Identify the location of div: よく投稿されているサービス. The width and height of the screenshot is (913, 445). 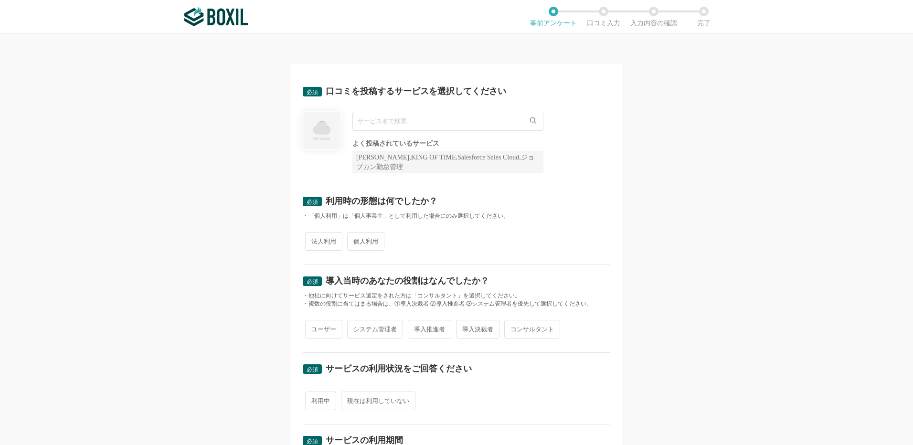
(448, 144).